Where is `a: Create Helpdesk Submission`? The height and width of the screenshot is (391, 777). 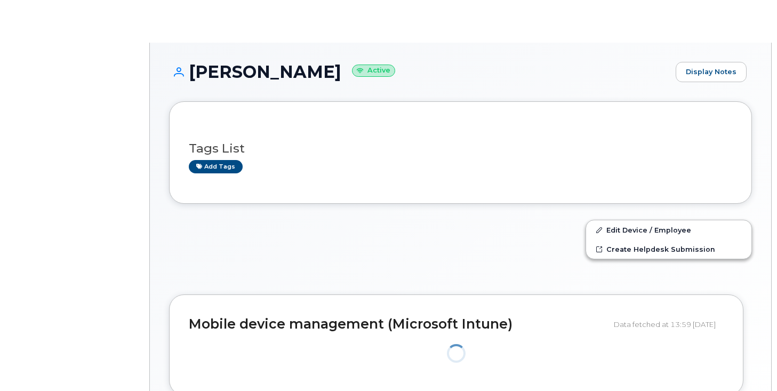 a: Create Helpdesk Submission is located at coordinates (668, 249).